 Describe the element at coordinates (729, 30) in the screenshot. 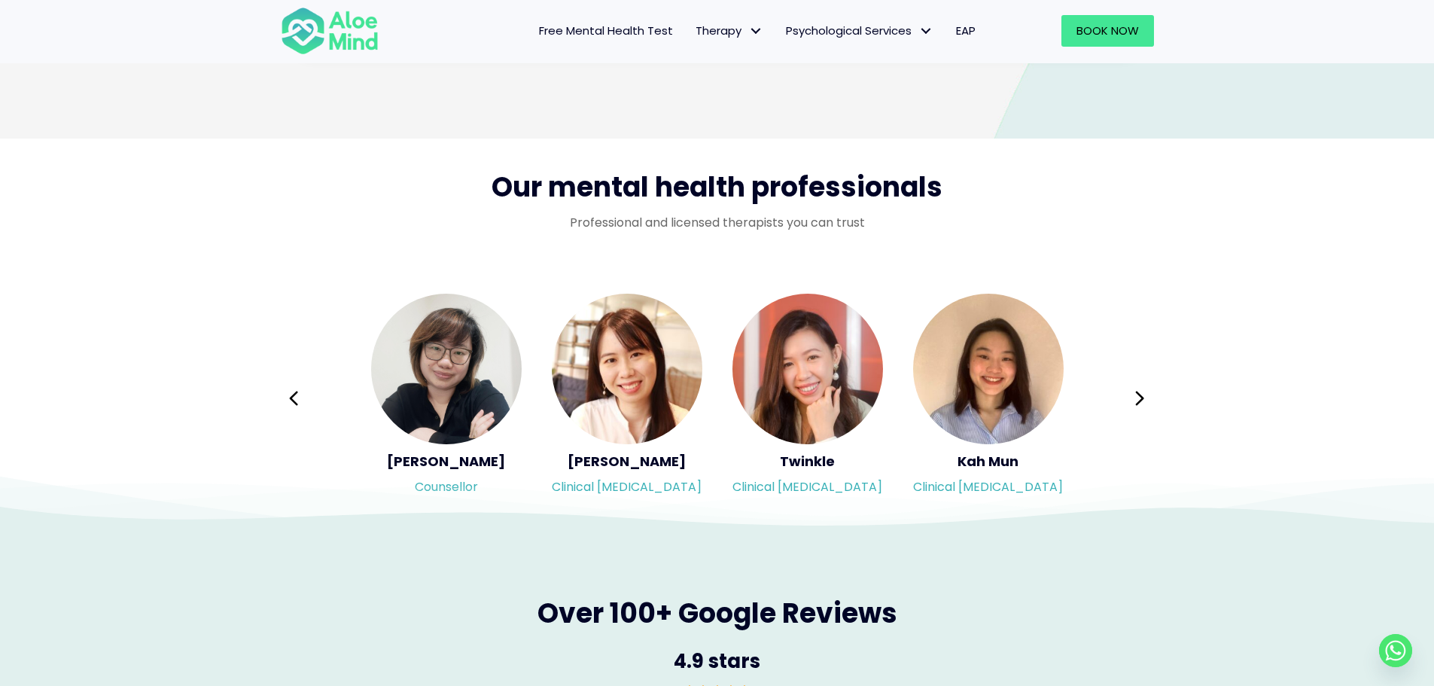

I see `span: Therapy` at that location.